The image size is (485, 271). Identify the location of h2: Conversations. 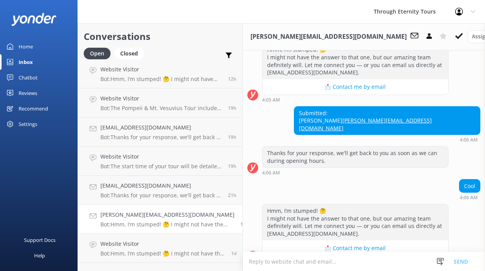
(160, 36).